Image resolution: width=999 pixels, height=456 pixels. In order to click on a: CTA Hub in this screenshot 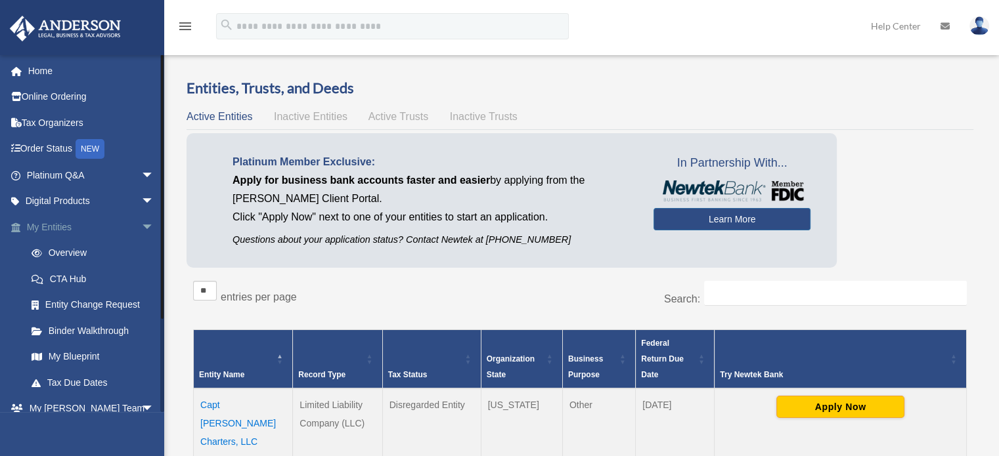, I will do `click(96, 279)`.